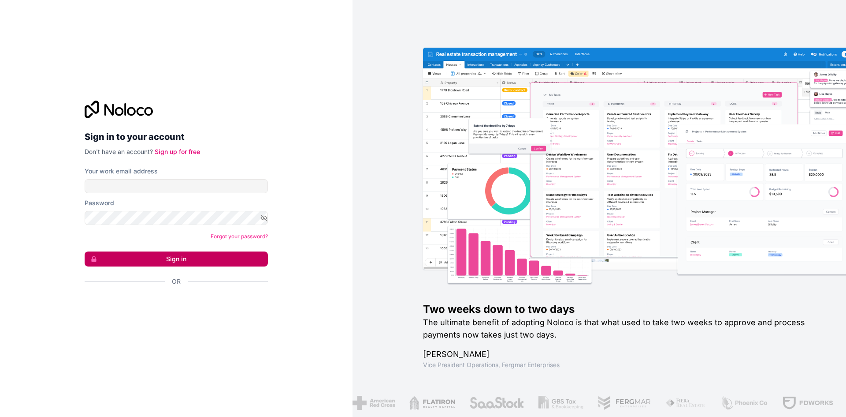 This screenshot has height=417, width=846. What do you see at coordinates (621, 309) in the screenshot?
I see `h1: Two weeks down to two days` at bounding box center [621, 309].